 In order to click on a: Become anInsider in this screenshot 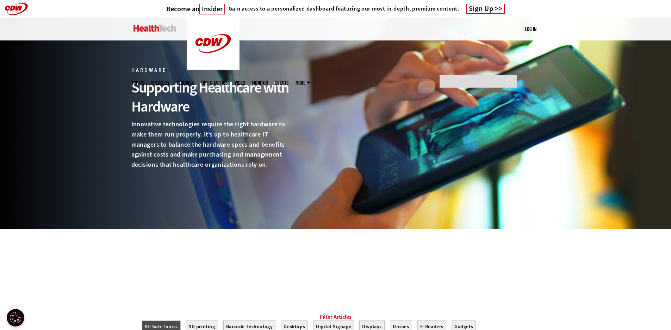, I will do `click(196, 9)`.